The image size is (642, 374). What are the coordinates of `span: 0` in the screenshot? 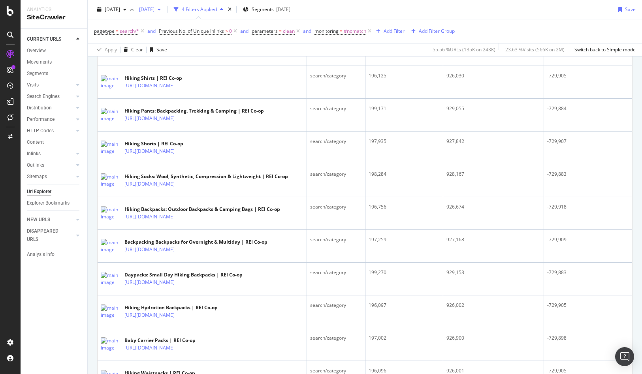 It's located at (230, 31).